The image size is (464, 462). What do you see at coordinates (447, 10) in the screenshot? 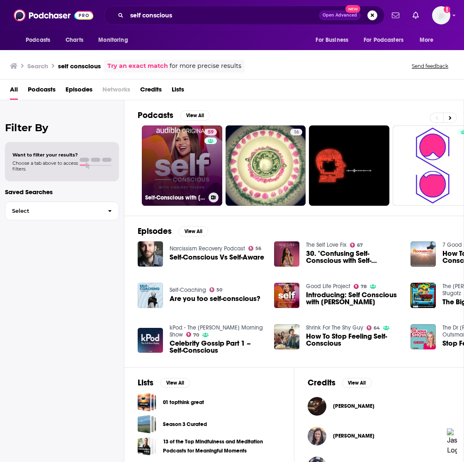
I see `svg: Add a profile image` at bounding box center [447, 10].